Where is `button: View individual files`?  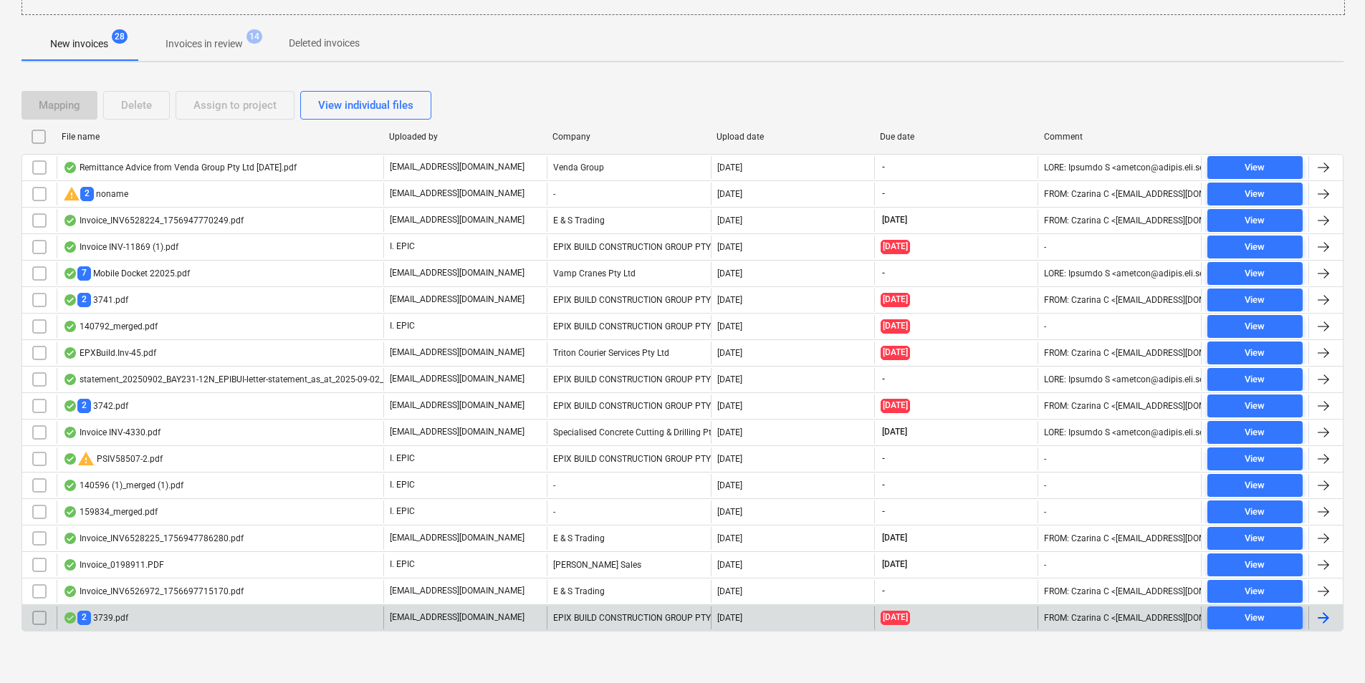 button: View individual files is located at coordinates (365, 105).